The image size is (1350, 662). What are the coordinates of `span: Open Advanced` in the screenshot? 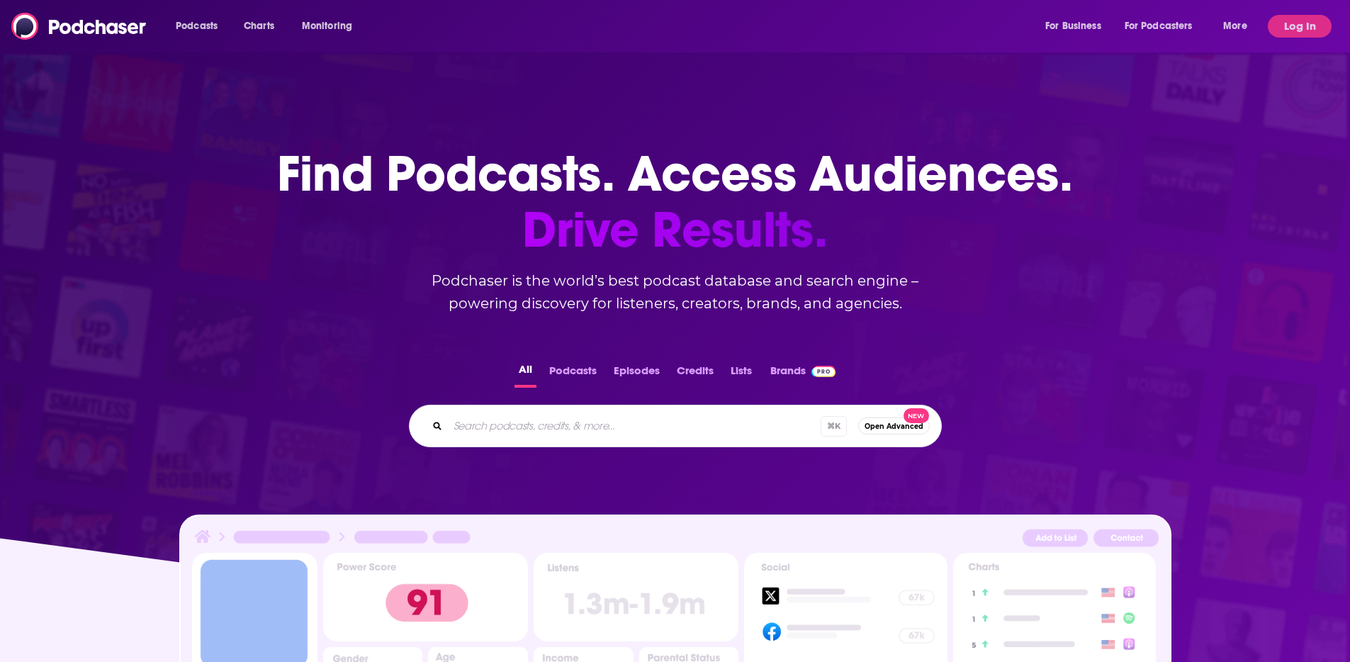 It's located at (894, 426).